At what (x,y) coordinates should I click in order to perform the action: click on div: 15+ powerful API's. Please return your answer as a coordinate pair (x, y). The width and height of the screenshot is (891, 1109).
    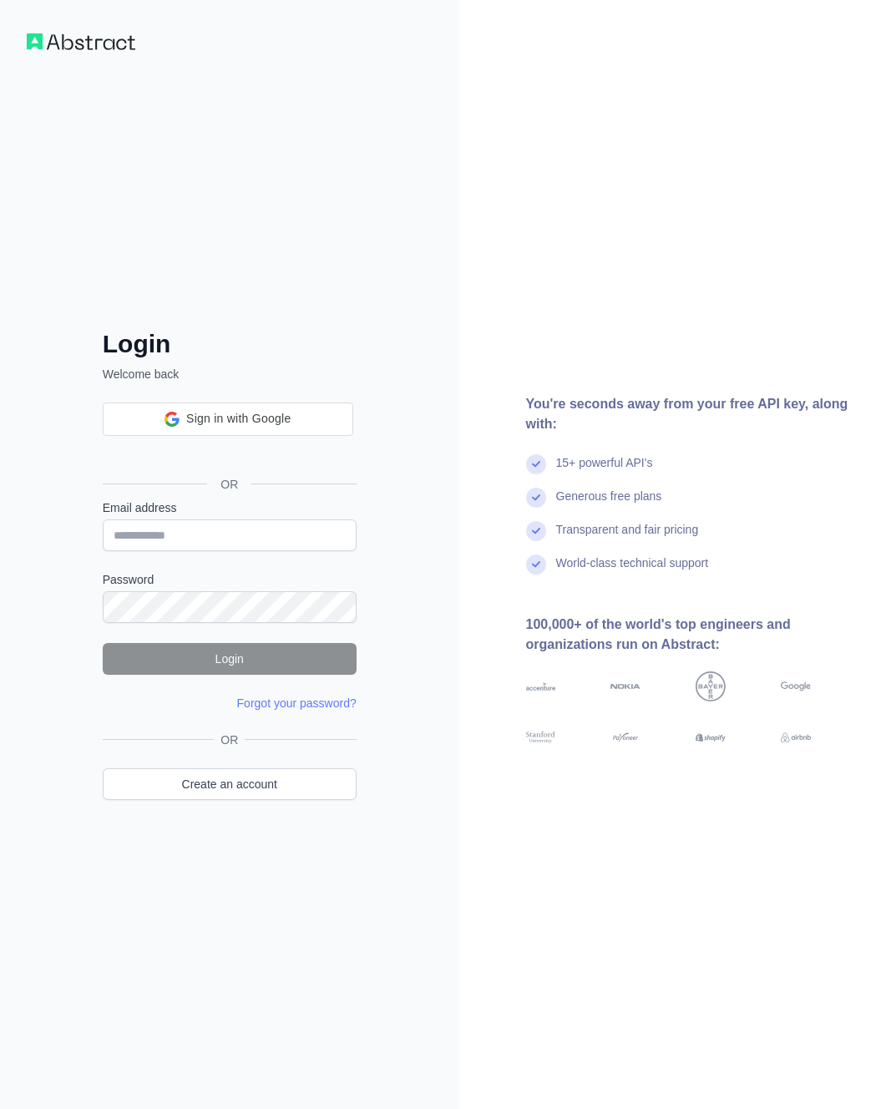
    Looking at the image, I should click on (605, 471).